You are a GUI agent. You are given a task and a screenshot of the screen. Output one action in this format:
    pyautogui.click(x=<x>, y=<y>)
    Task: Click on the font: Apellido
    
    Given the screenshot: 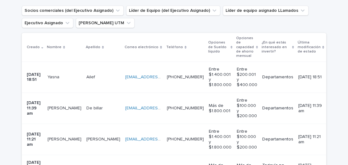 What is the action you would take?
    pyautogui.click(x=93, y=47)
    